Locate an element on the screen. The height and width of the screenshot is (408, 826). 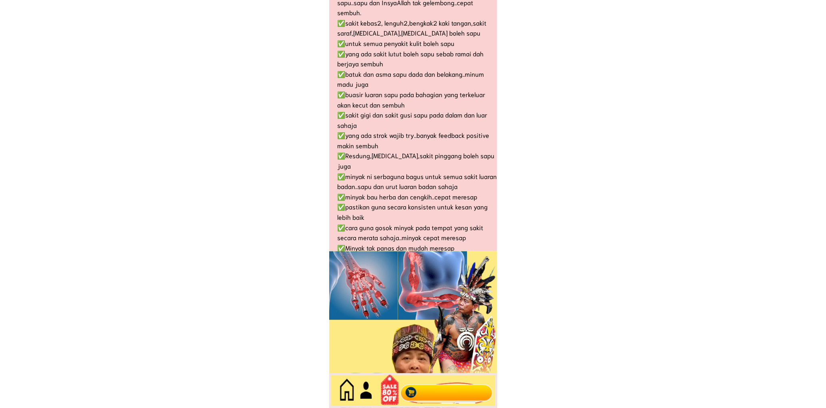
li: ✅batuk dan asma sapu dada dan belakang..minum madu juga is located at coordinates (414, 79).